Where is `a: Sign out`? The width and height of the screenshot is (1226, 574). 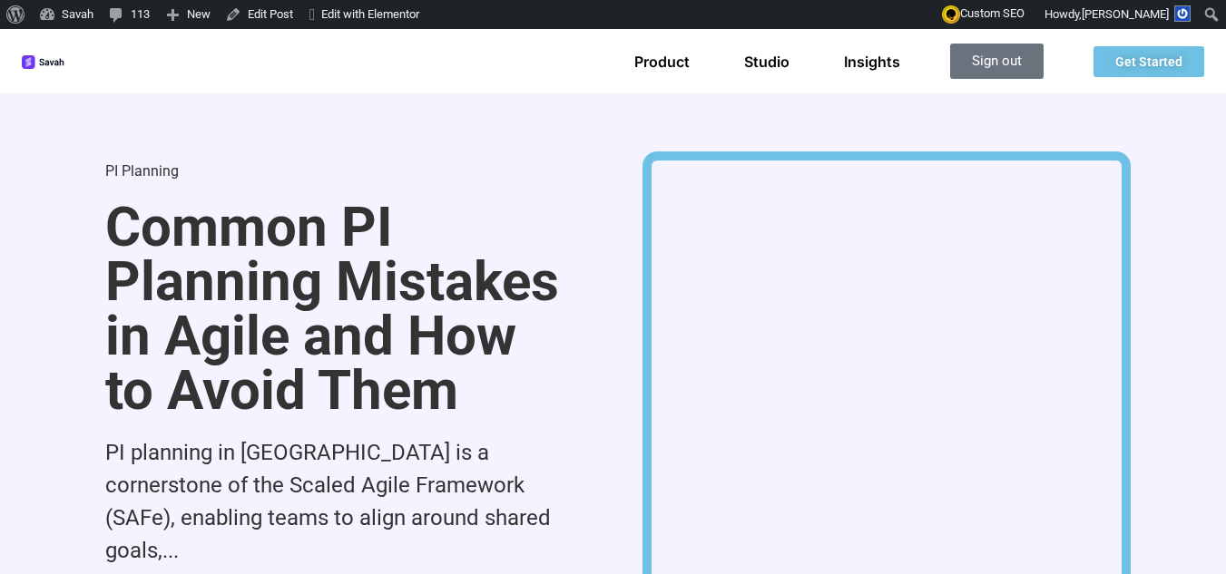 a: Sign out is located at coordinates (996, 61).